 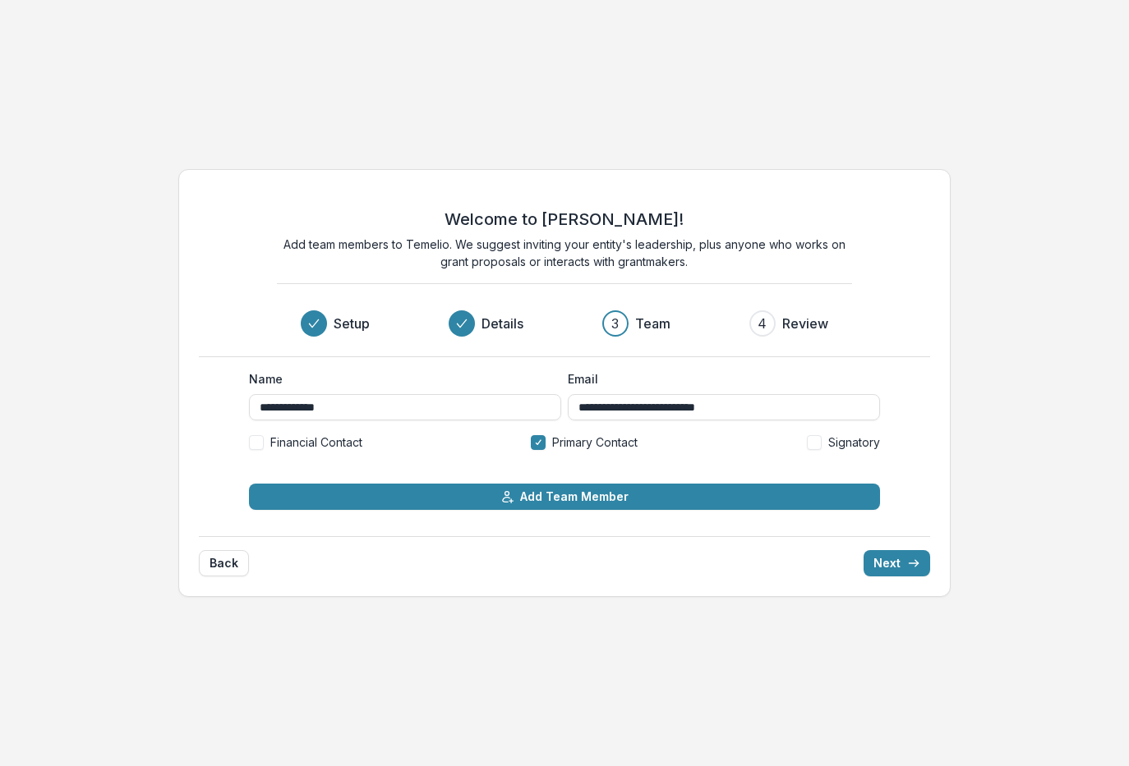 I want to click on div: 4, so click(x=761, y=324).